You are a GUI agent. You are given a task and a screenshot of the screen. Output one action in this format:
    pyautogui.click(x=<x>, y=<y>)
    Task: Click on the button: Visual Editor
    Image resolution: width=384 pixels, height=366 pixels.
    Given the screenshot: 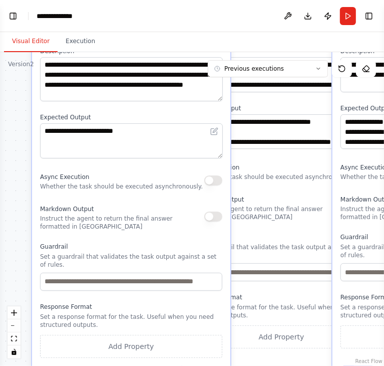 What is the action you would take?
    pyautogui.click(x=31, y=42)
    